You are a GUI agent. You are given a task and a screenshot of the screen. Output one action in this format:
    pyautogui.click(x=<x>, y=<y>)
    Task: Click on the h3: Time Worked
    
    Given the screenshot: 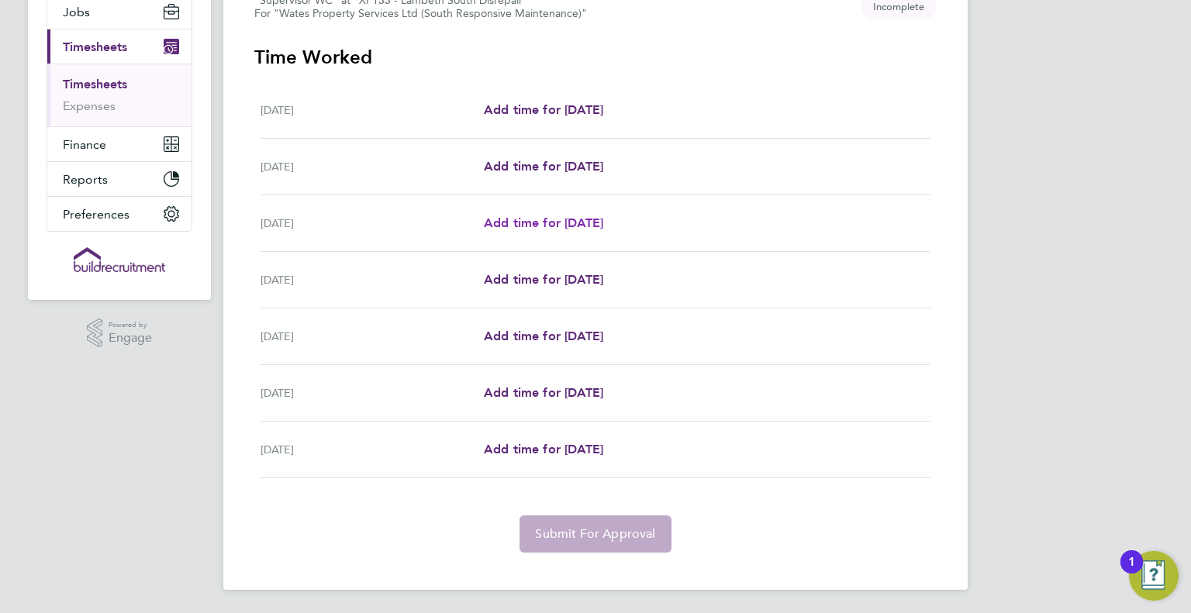 What is the action you would take?
    pyautogui.click(x=595, y=57)
    